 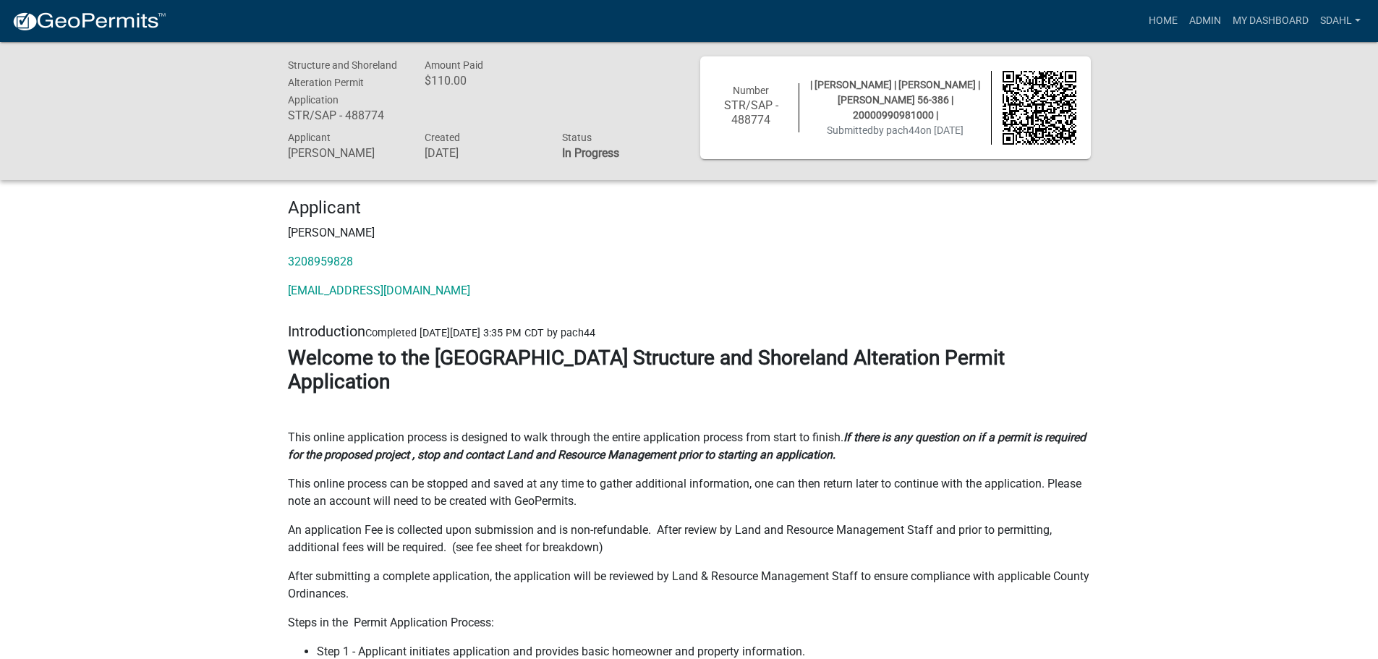 I want to click on span: Structure and Shoreland Alteration Permit Application, so click(x=342, y=82).